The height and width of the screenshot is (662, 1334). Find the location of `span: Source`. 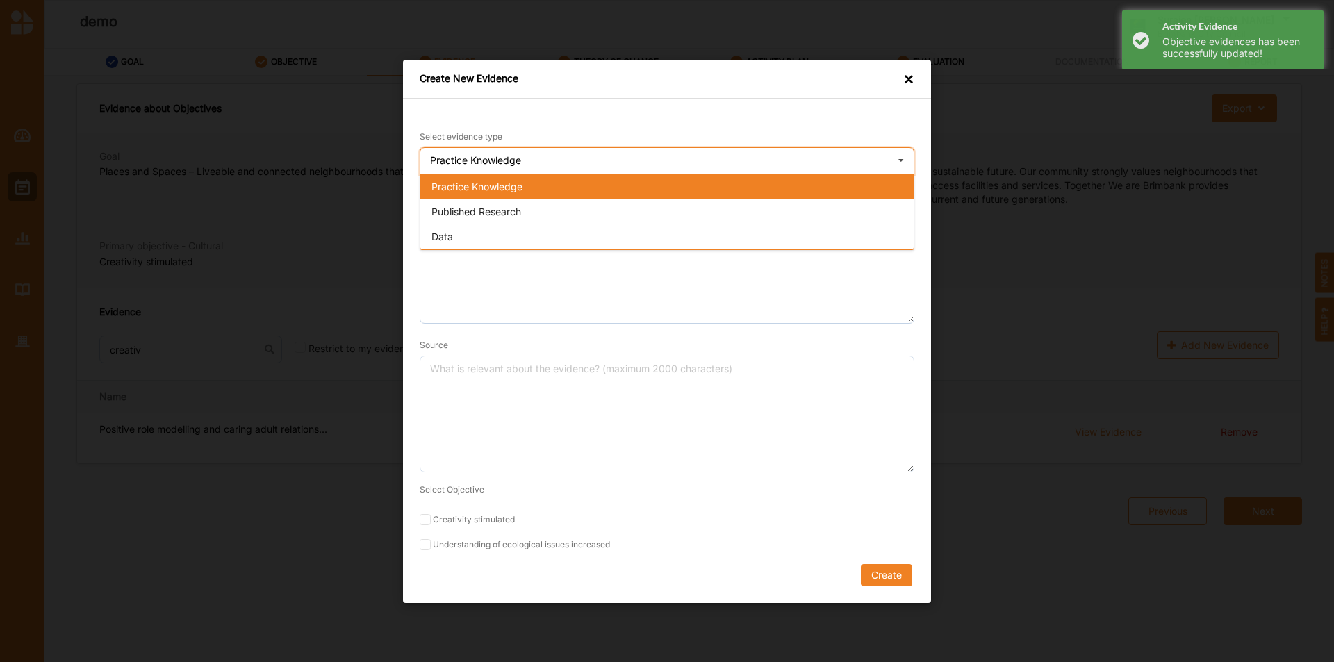

span: Source is located at coordinates (434, 344).